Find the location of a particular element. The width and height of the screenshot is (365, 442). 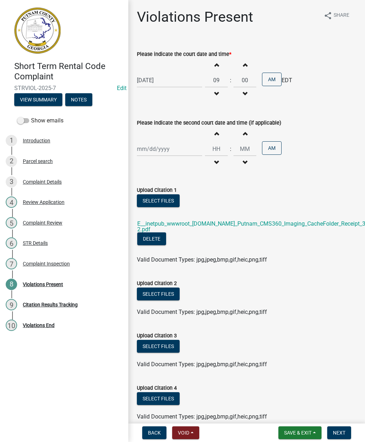

label: Show emails is located at coordinates (40, 121).